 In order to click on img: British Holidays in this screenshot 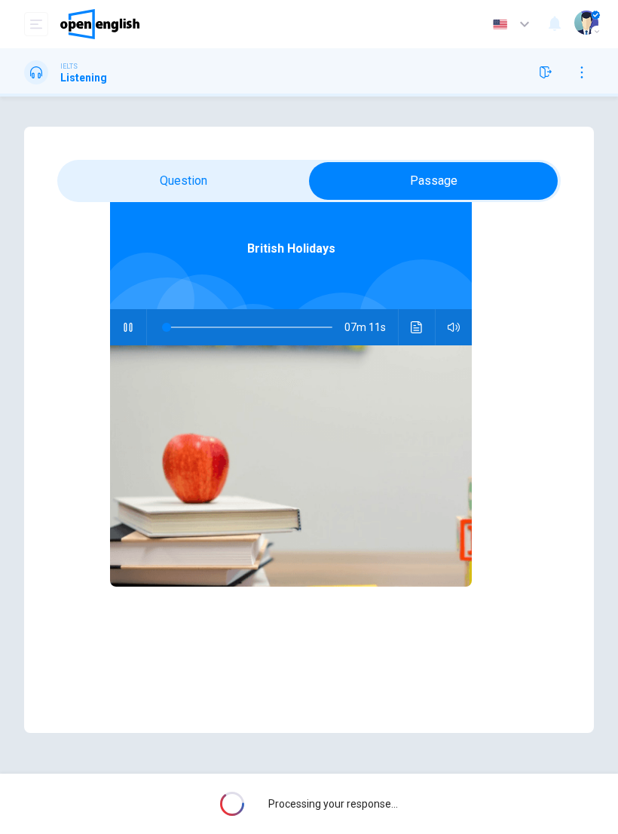, I will do `click(291, 466)`.